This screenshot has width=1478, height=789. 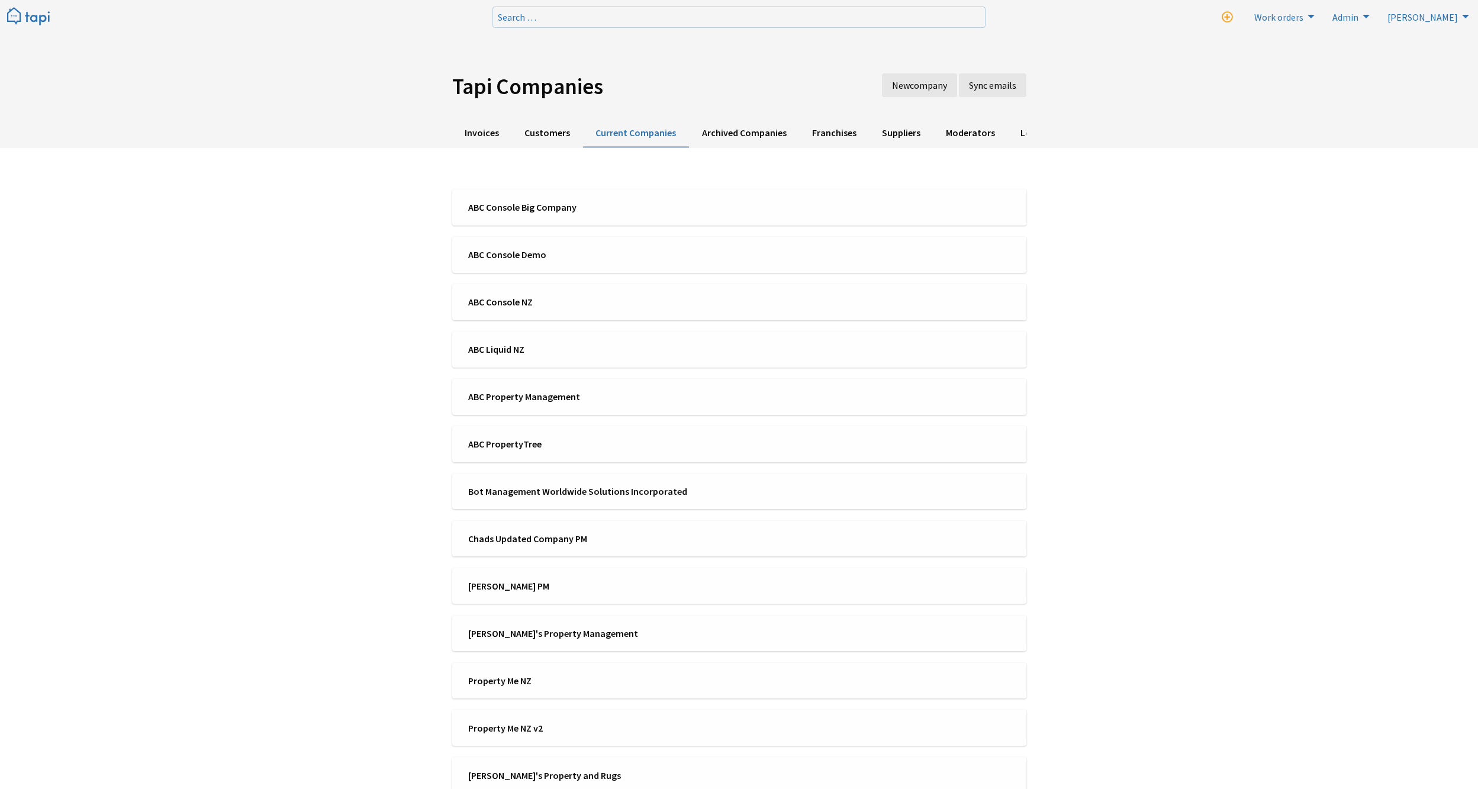 What do you see at coordinates (739, 681) in the screenshot?
I see `a: Property Me NZ` at bounding box center [739, 681].